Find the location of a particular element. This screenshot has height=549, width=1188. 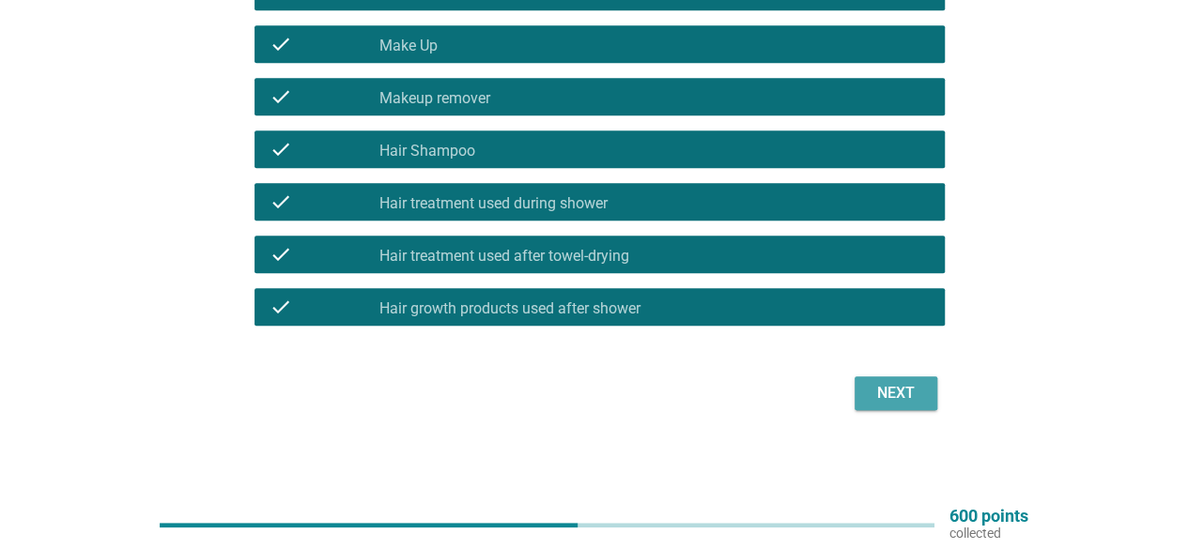

label: Make Up is located at coordinates (409, 46).